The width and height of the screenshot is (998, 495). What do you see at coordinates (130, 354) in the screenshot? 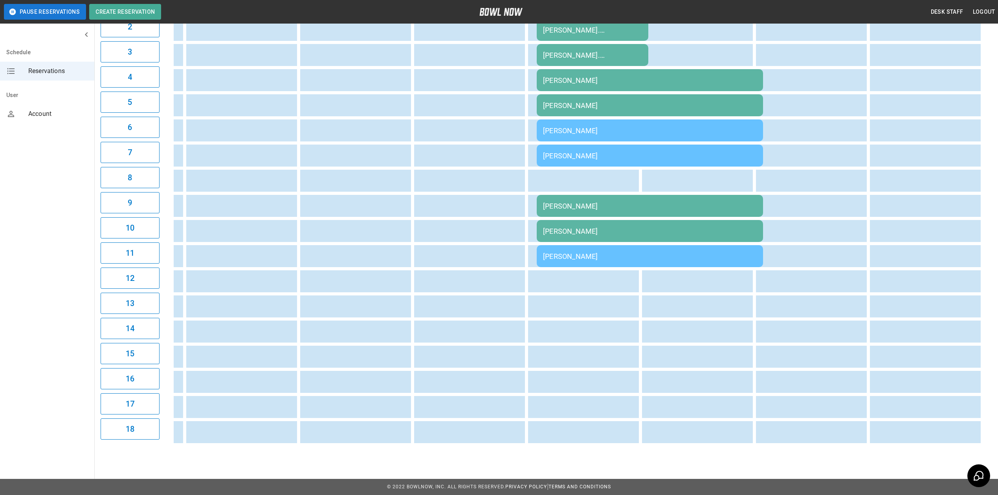
I see `h6: 15` at bounding box center [130, 354].